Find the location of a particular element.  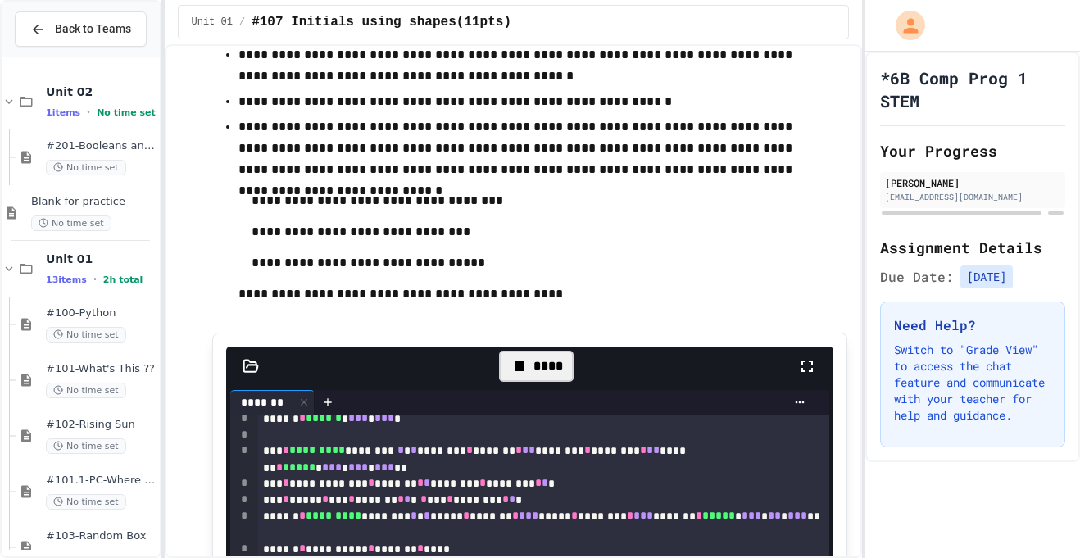

span: #101.1-PC-Where am I? is located at coordinates (101, 480).